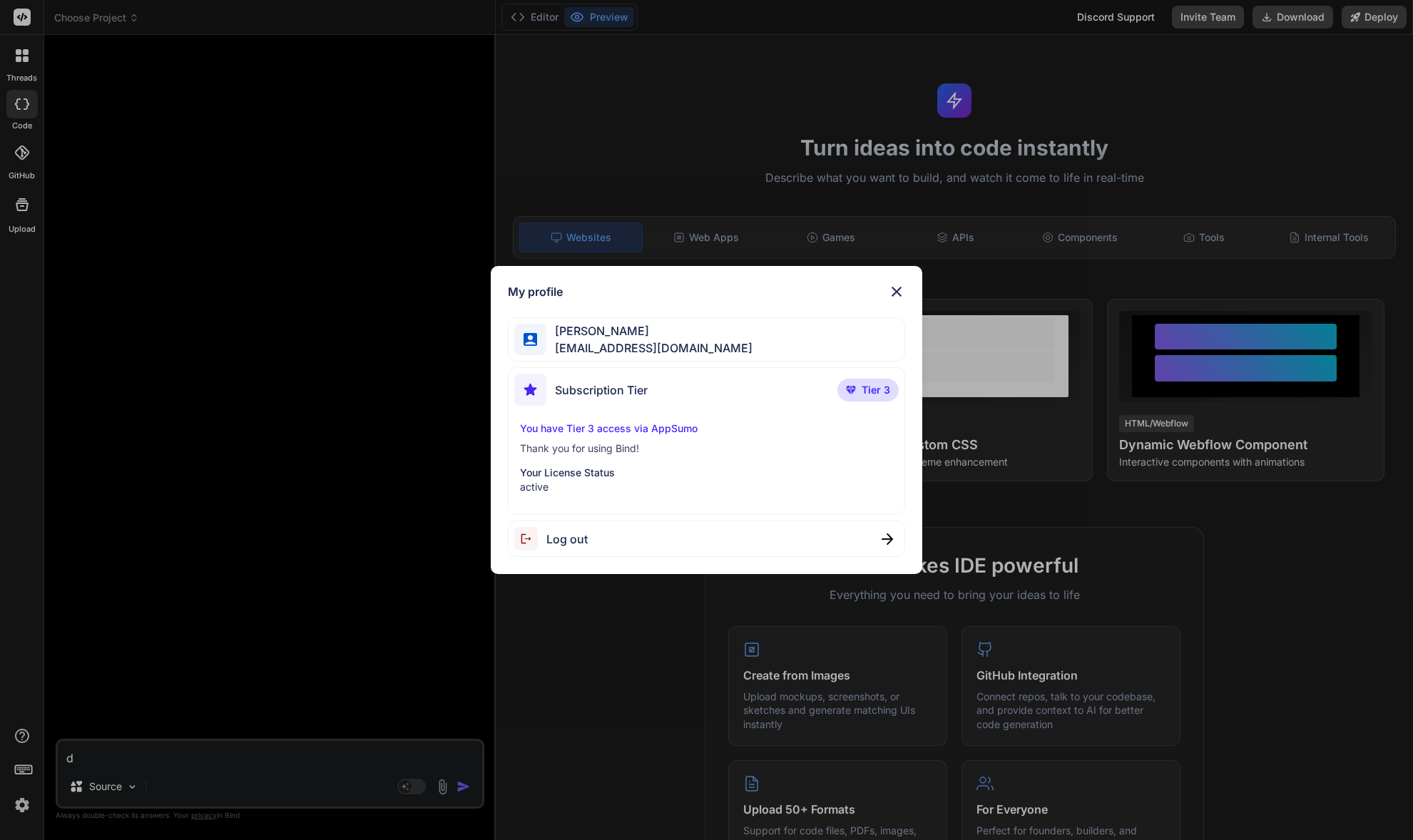 Image resolution: width=1413 pixels, height=840 pixels. What do you see at coordinates (530, 339) in the screenshot?
I see `img: profile` at bounding box center [530, 339].